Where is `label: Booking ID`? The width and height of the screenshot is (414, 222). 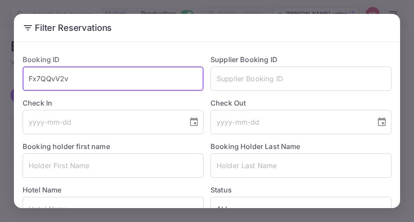 label: Booking ID is located at coordinates (41, 60).